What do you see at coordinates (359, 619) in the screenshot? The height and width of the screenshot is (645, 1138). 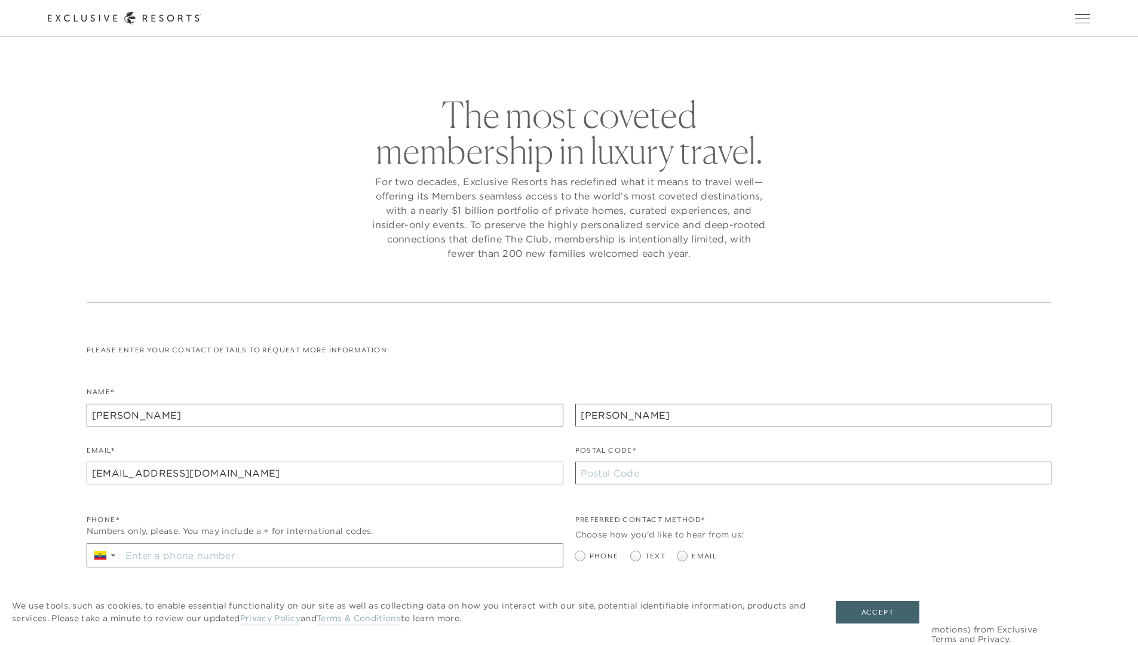 I see `a: Terms & Conditions` at bounding box center [359, 619].